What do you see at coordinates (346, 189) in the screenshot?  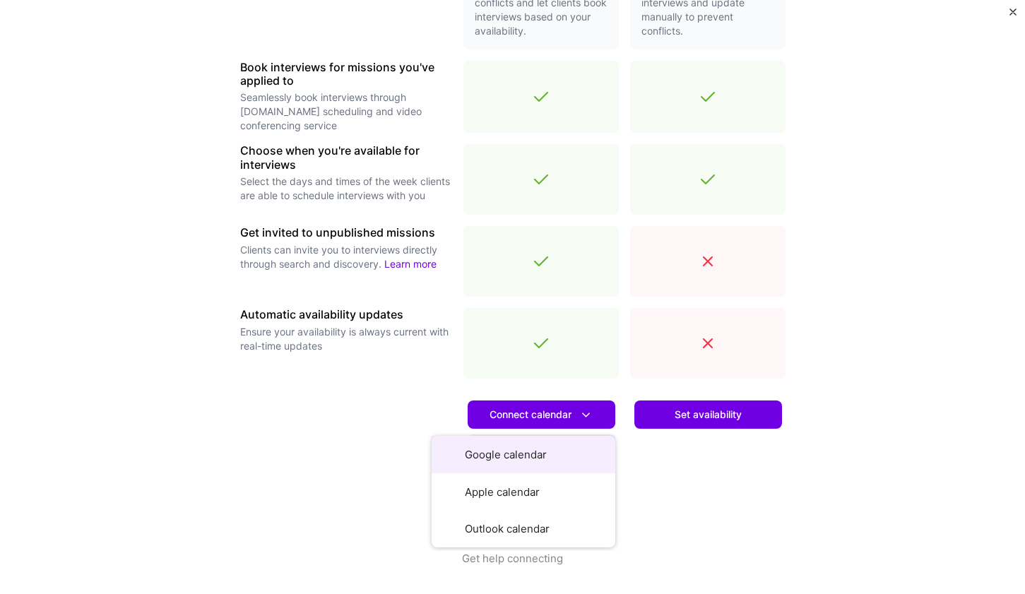 I see `p: Select the days and times of the week clients are able to schedule interviews with you` at bounding box center [346, 189].